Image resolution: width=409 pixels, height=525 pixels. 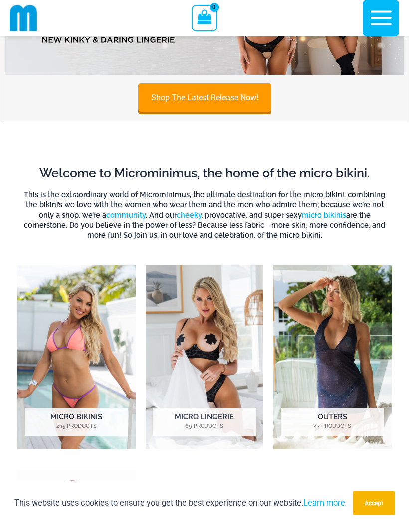 What do you see at coordinates (76, 357) in the screenshot?
I see `a: Visit product category Micro Bikinis` at bounding box center [76, 357].